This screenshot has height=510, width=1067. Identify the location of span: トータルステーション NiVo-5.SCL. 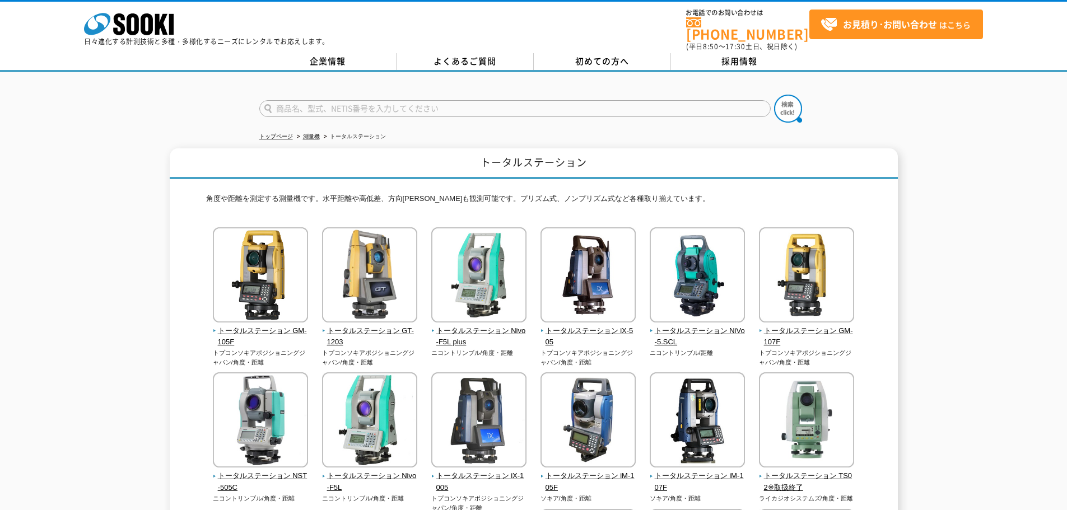
(697, 337).